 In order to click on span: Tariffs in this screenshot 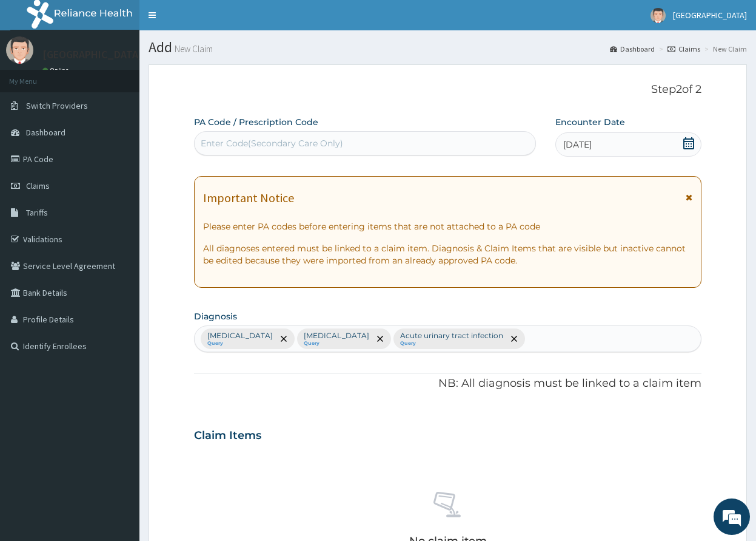, I will do `click(37, 212)`.